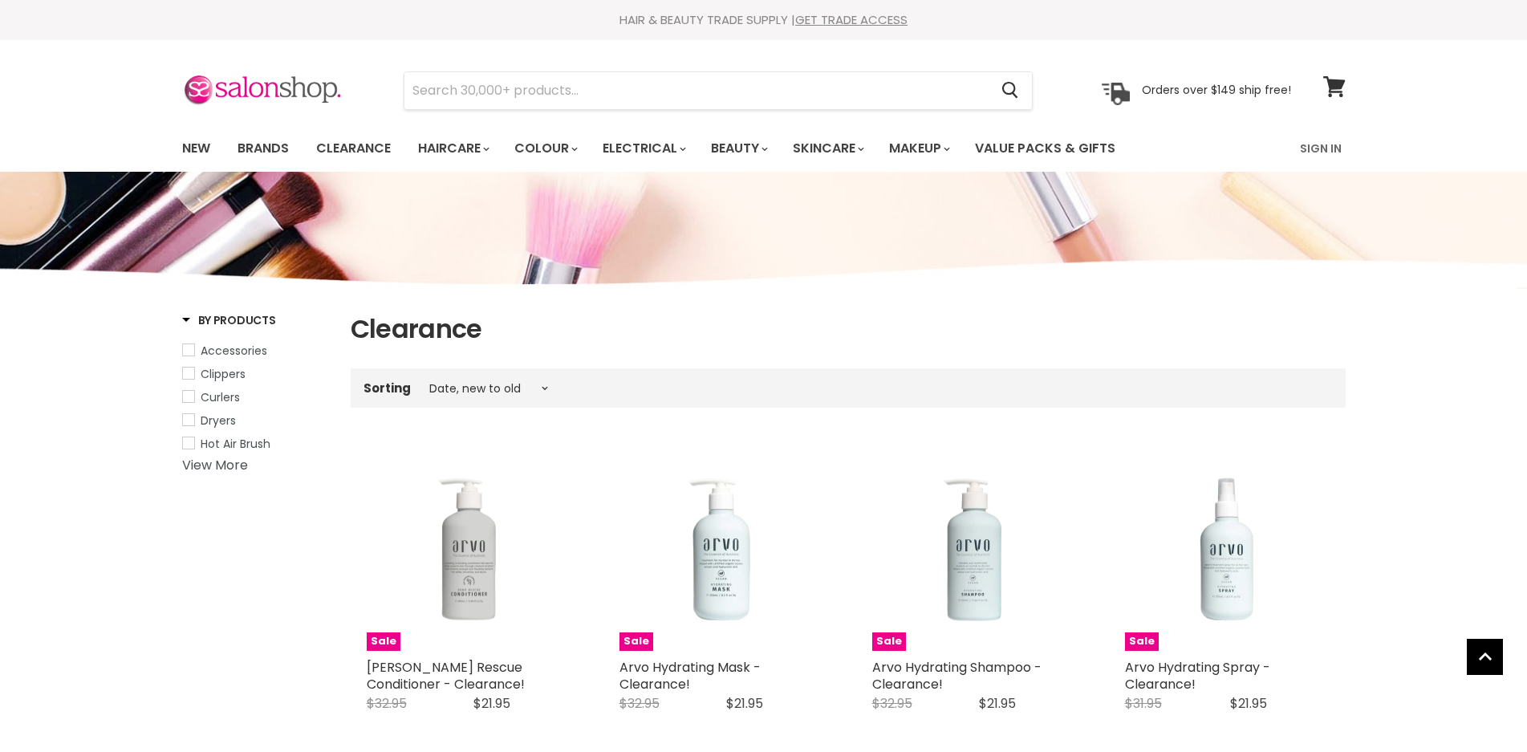  I want to click on h3: By Products, so click(229, 320).